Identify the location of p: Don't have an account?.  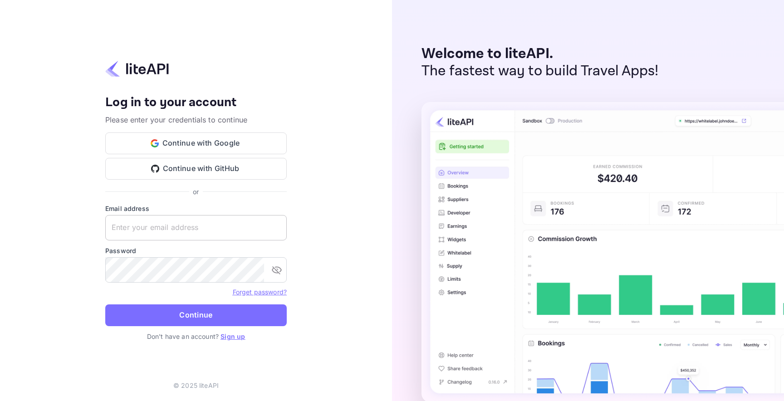
(196, 336).